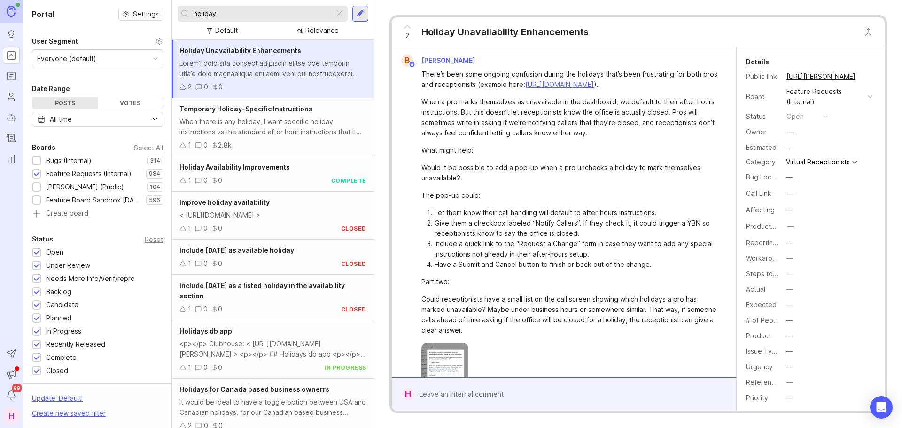 This screenshot has height=428, width=902. What do you see at coordinates (445, 366) in the screenshot?
I see `img: https://canny-assets.io/images/9a101049de40c43e3a210de45a499b4b.png` at bounding box center [445, 366].